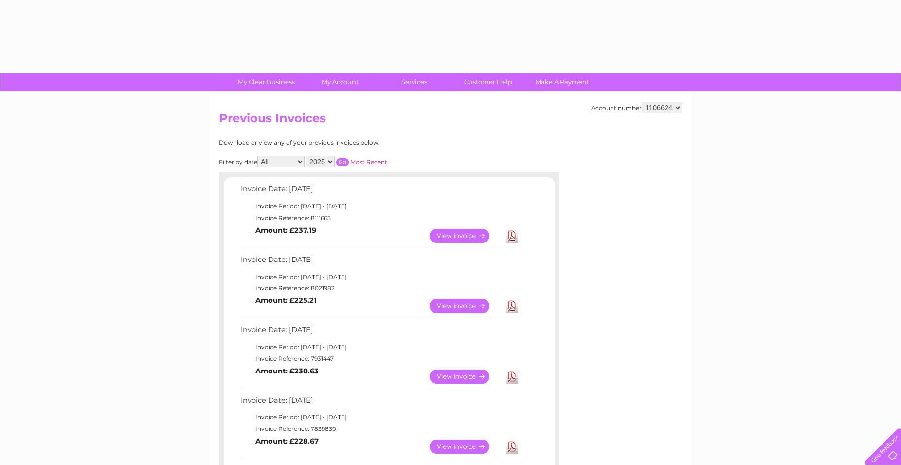 The image size is (901, 465). What do you see at coordinates (414, 82) in the screenshot?
I see `a: Services` at bounding box center [414, 82].